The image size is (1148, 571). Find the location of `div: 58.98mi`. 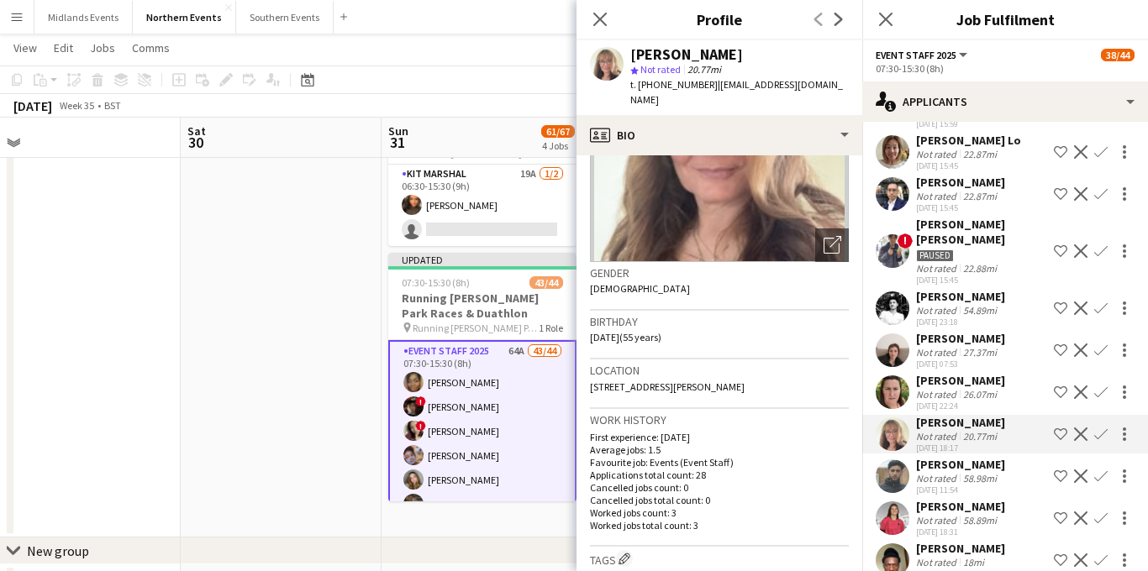

div: 58.98mi is located at coordinates (980, 478).